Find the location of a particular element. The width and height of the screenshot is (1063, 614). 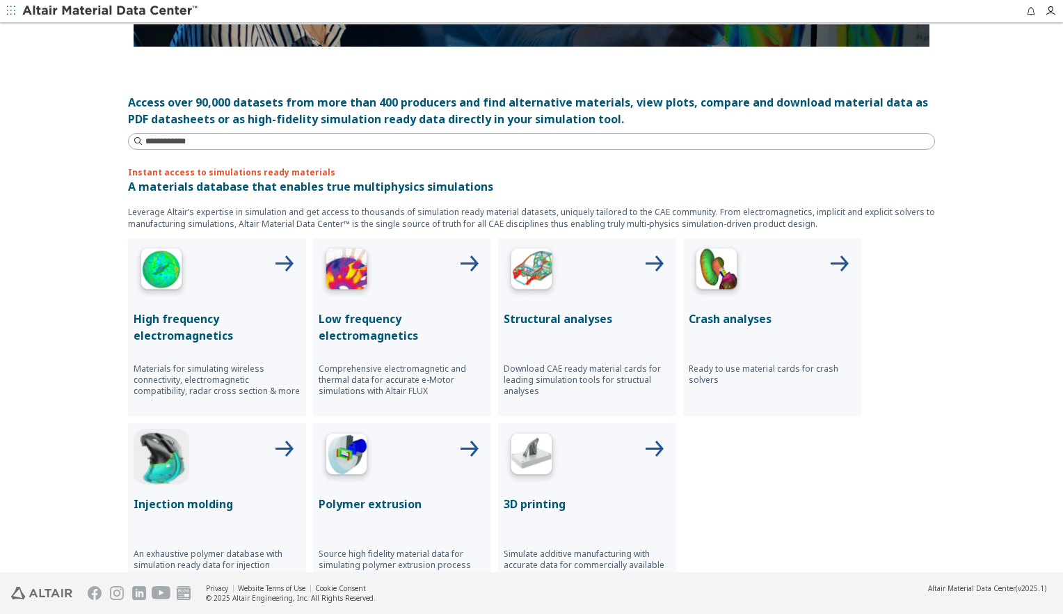

button: 3D Printing Icon3D printingSimulate additive manufacturing with accurate data for commercially av... is located at coordinates (587, 512).